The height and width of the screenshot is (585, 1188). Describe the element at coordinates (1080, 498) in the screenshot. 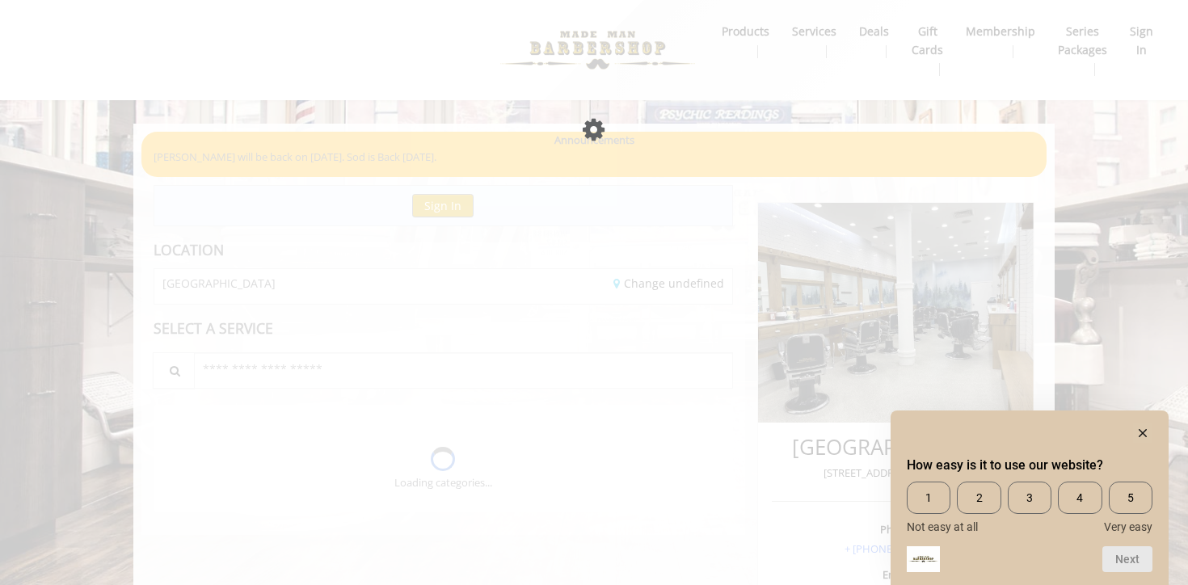

I see `span: 4` at that location.